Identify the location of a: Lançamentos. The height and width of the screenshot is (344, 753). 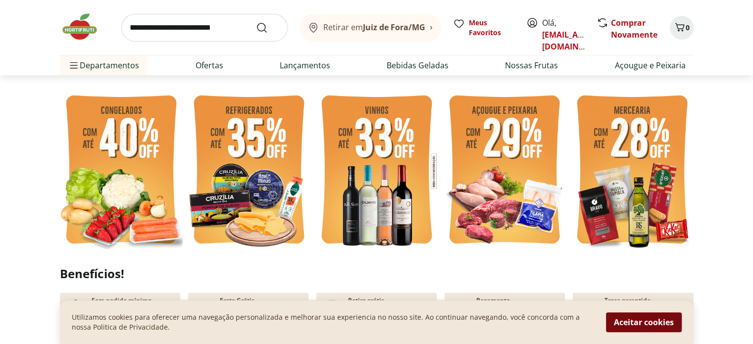
(305, 65).